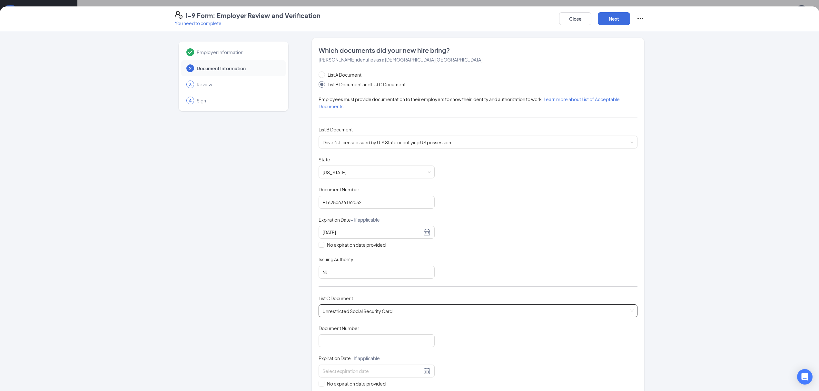  Describe the element at coordinates (190, 52) in the screenshot. I see `svg: Checkmark` at that location.